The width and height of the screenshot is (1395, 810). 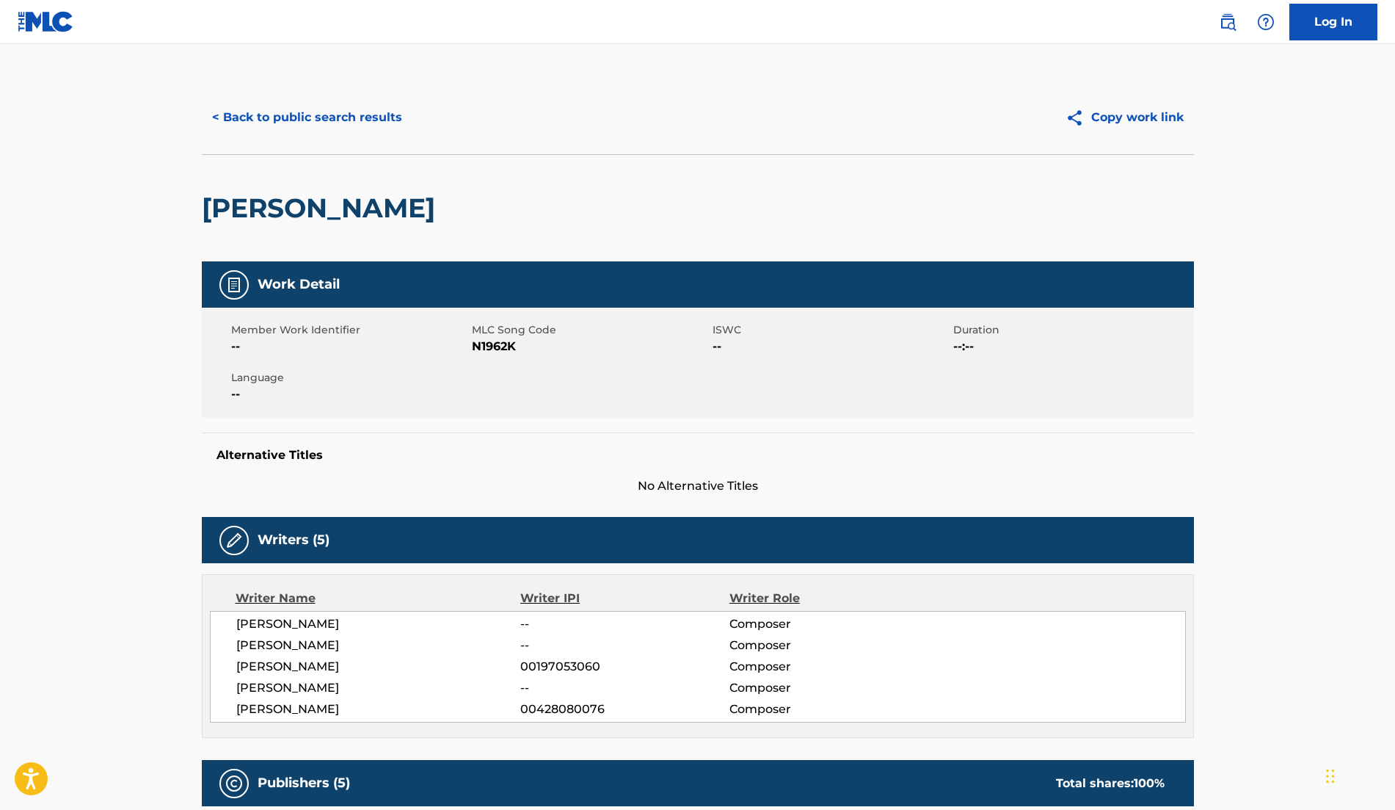 What do you see at coordinates (304, 783) in the screenshot?
I see `h5: Publishers (5)` at bounding box center [304, 783].